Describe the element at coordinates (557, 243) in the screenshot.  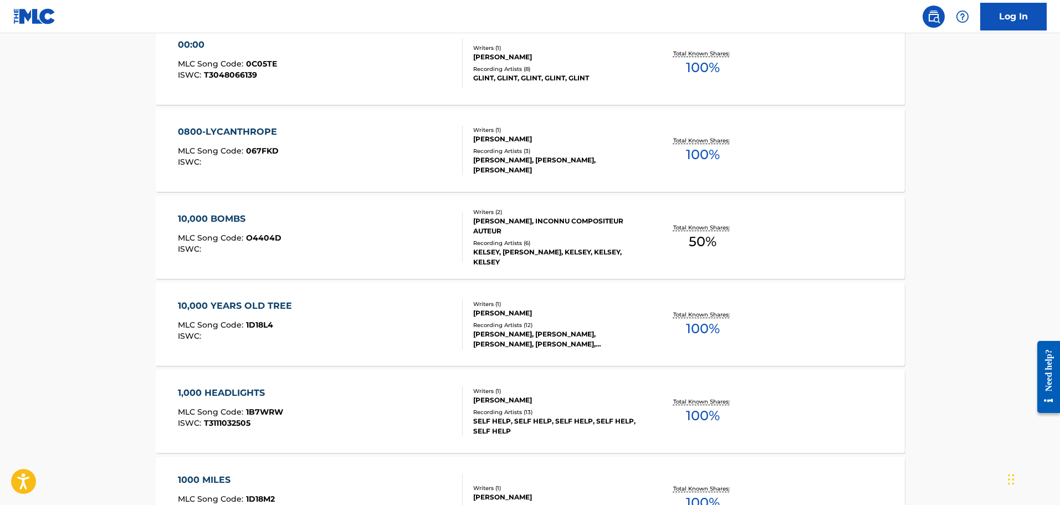
I see `div: Recording Artists ( 6 )` at that location.